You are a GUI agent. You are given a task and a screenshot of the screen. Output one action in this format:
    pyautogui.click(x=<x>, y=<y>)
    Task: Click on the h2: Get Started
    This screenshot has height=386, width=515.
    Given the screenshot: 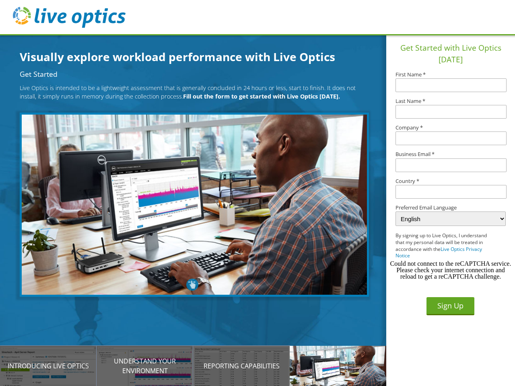 What is the action you would take?
    pyautogui.click(x=192, y=74)
    